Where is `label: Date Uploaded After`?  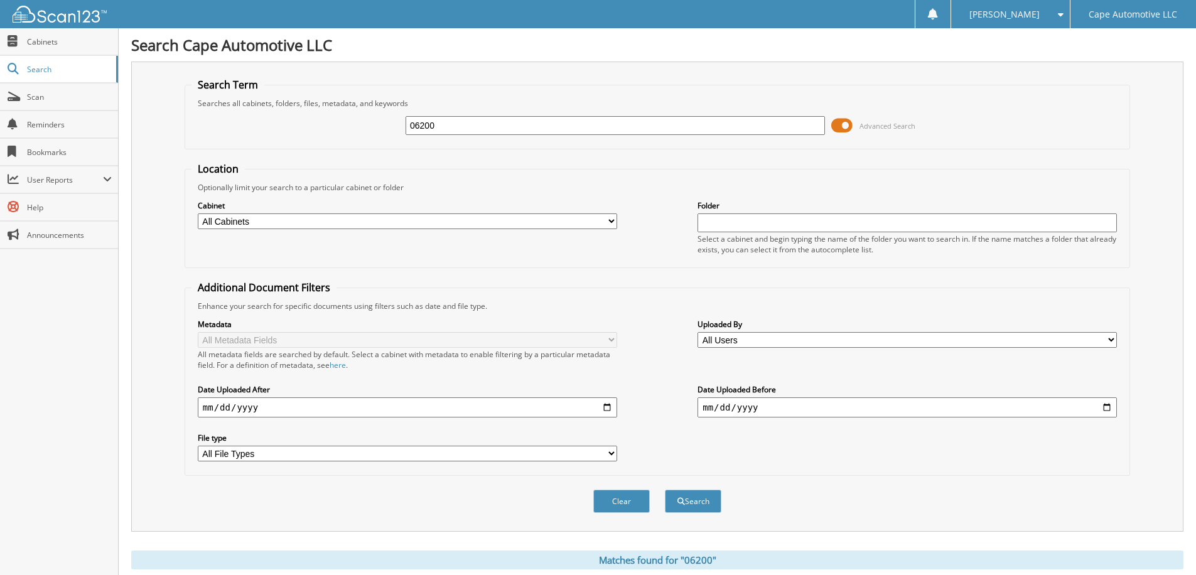
label: Date Uploaded After is located at coordinates (407, 389).